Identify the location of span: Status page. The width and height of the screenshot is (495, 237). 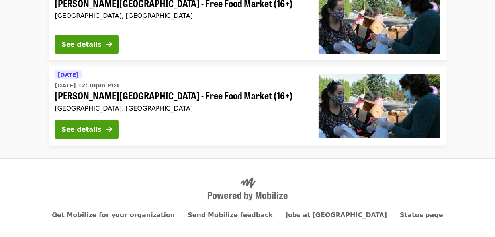
(421, 215).